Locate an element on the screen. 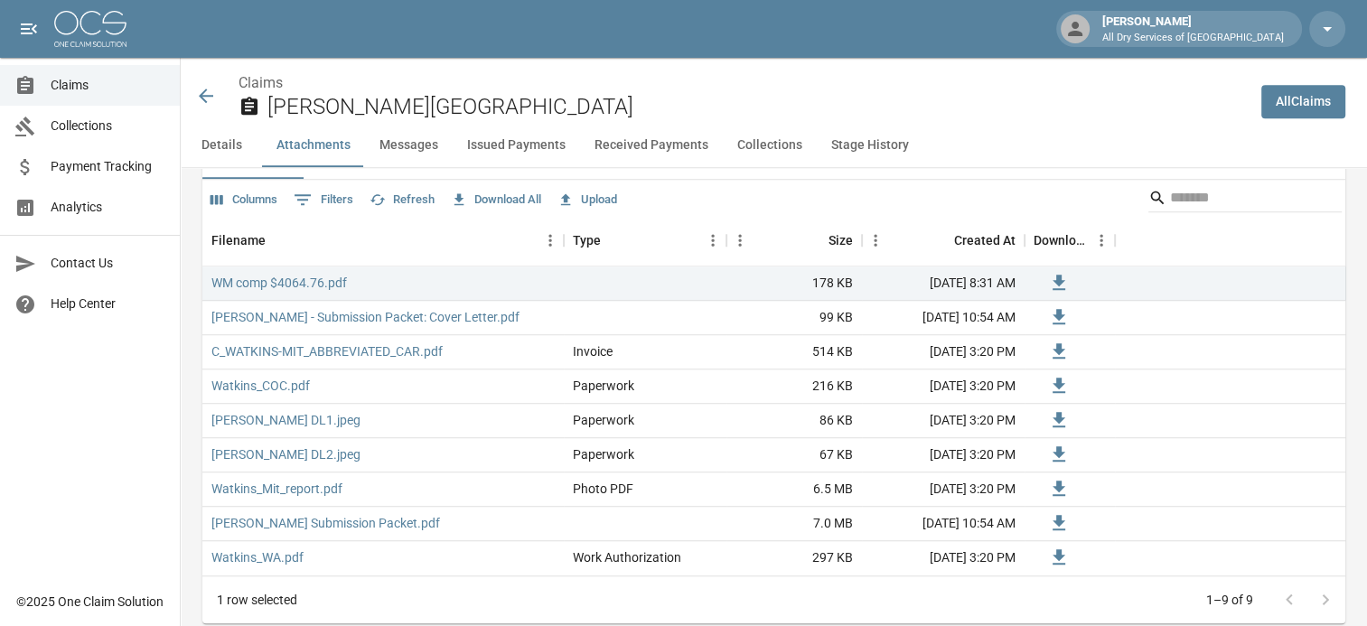 This screenshot has width=1367, height=626. div: 514 KB is located at coordinates (794, 352).